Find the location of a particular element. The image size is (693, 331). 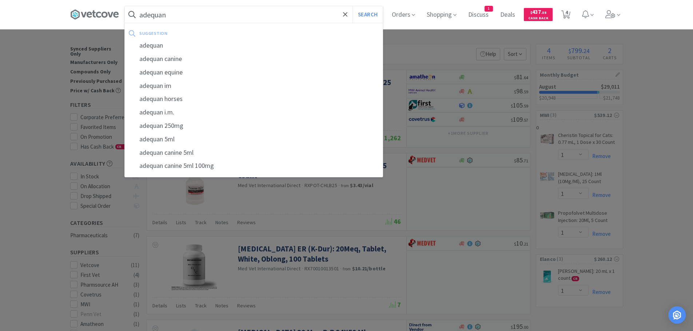

span: 437 is located at coordinates (538, 12).